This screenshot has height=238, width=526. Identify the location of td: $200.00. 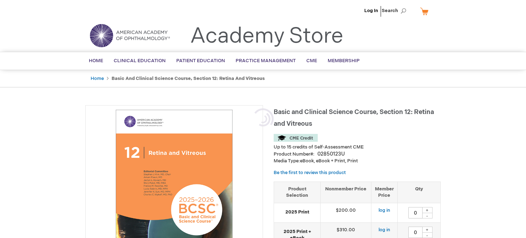
(346, 212).